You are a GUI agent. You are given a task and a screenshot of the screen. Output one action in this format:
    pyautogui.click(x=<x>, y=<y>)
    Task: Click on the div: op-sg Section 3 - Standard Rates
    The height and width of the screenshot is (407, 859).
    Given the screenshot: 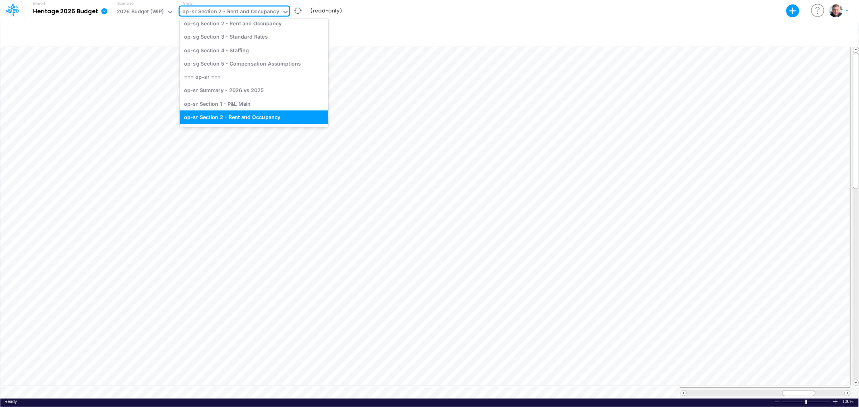 What is the action you would take?
    pyautogui.click(x=254, y=36)
    